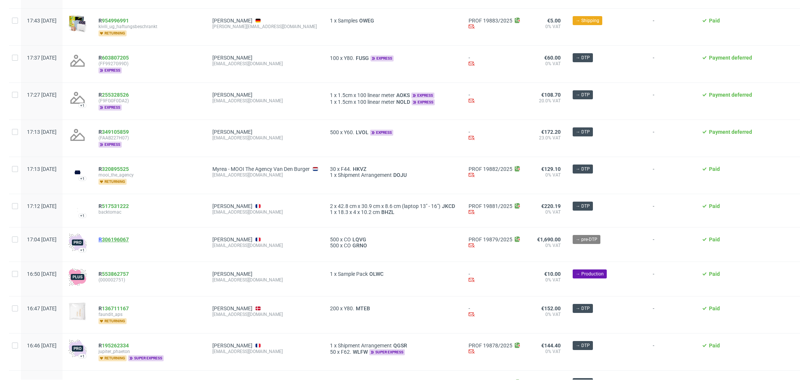 This screenshot has width=809, height=380. Describe the element at coordinates (362, 132) in the screenshot. I see `span: LVOL` at that location.